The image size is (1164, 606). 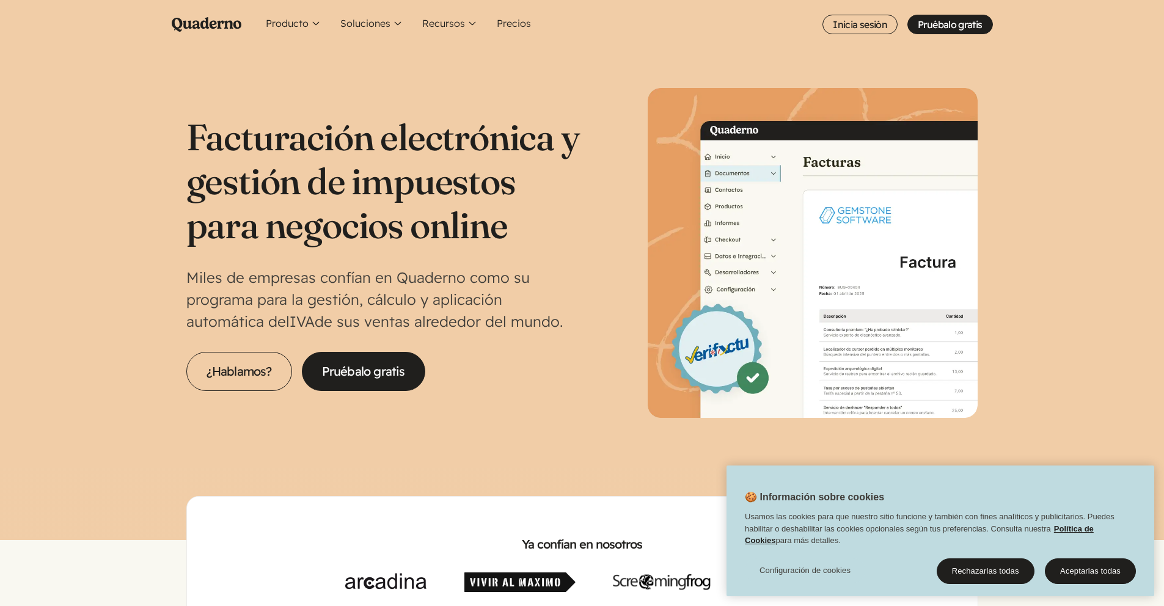 I want to click on h2: Ya confían en nosotros, so click(x=582, y=544).